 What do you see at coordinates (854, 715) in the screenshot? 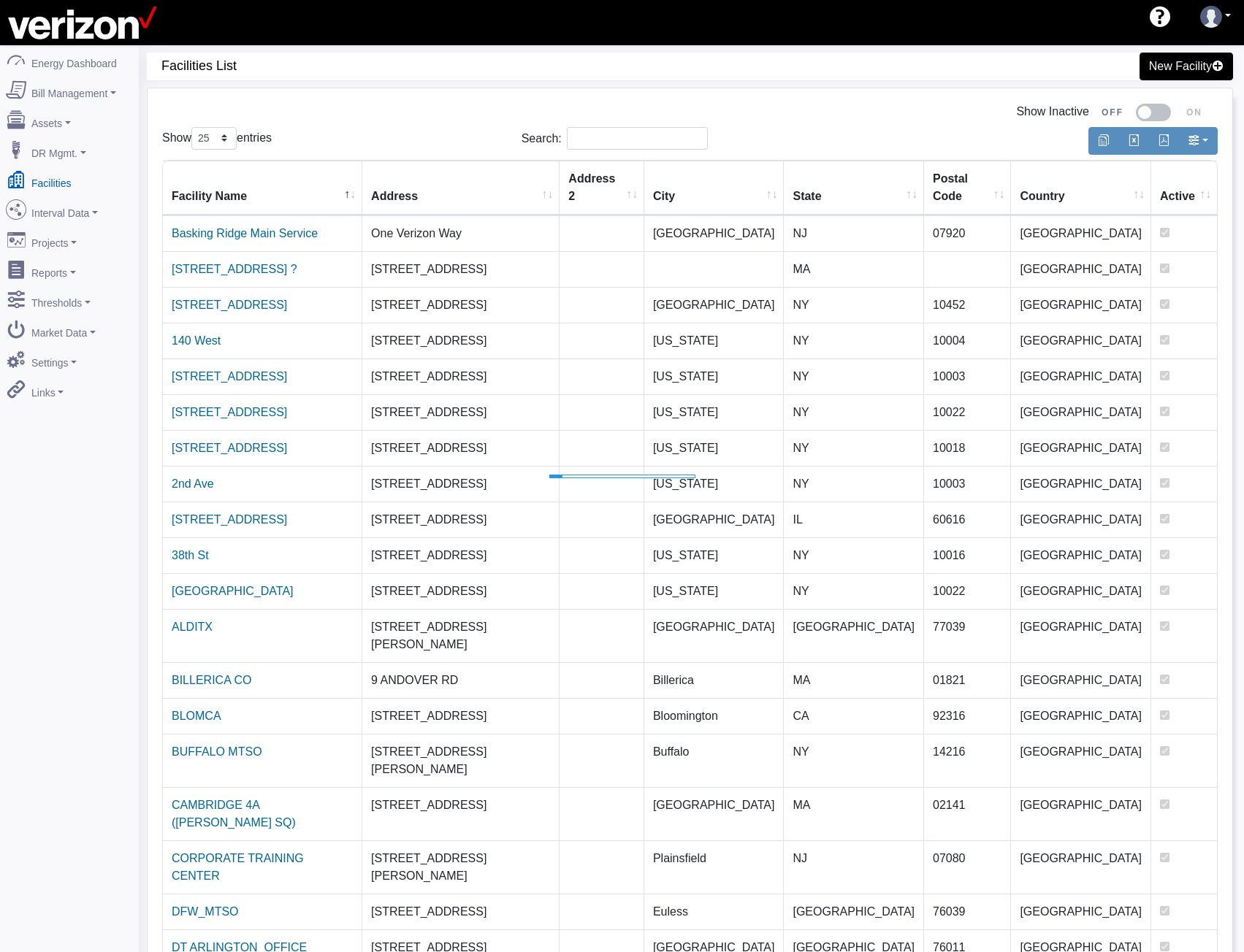
I see `td: CA` at bounding box center [854, 715].